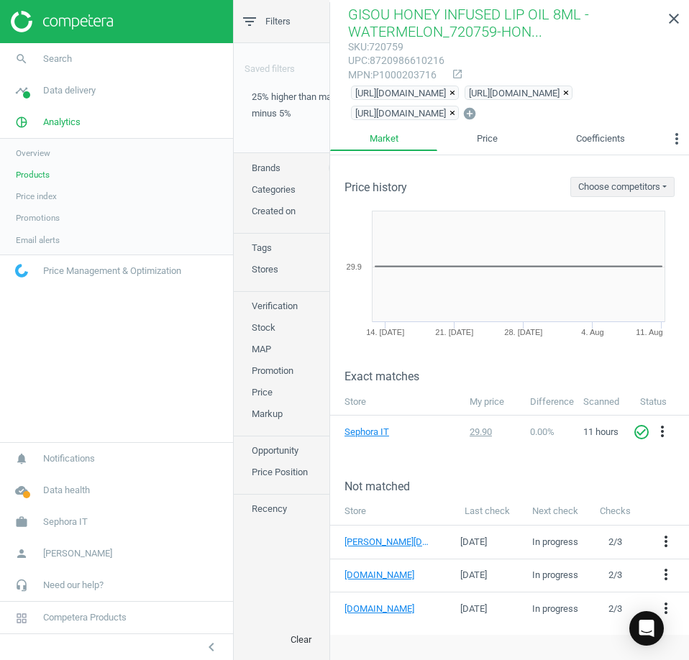 The height and width of the screenshot is (660, 689). What do you see at coordinates (487, 512) in the screenshot?
I see `th: Last check` at bounding box center [487, 512].